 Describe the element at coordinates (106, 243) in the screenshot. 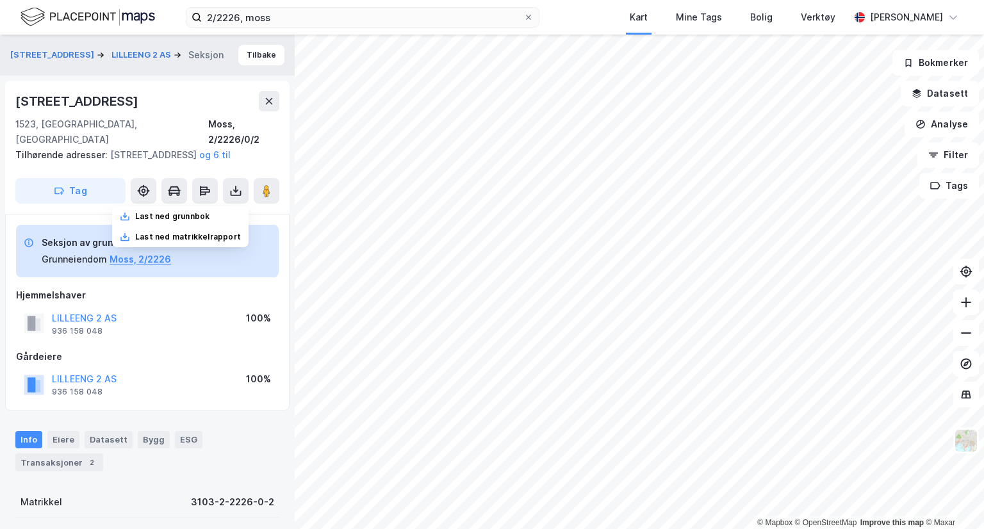

I see `div: Seksjon av grunneiendom` at that location.